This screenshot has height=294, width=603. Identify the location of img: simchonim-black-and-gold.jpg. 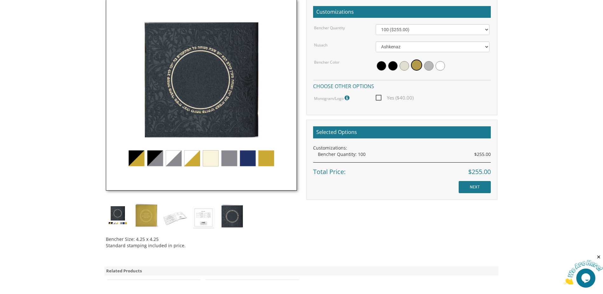
(232, 215).